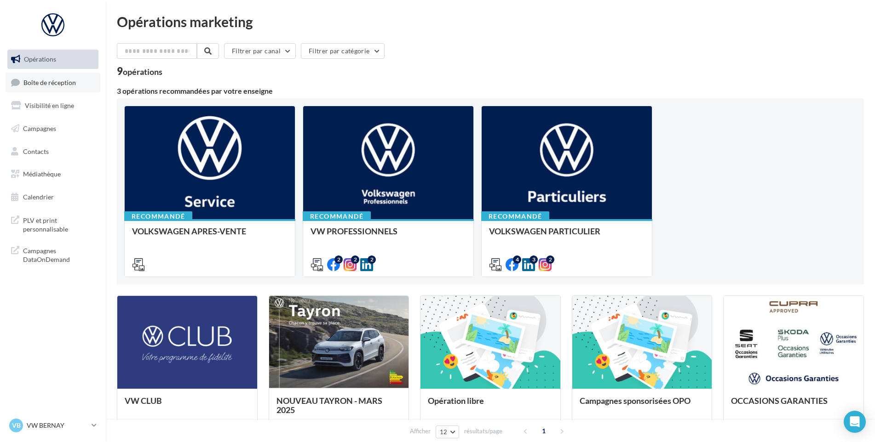 The image size is (875, 442). Describe the element at coordinates (40, 128) in the screenshot. I see `span: Campagnes` at that location.